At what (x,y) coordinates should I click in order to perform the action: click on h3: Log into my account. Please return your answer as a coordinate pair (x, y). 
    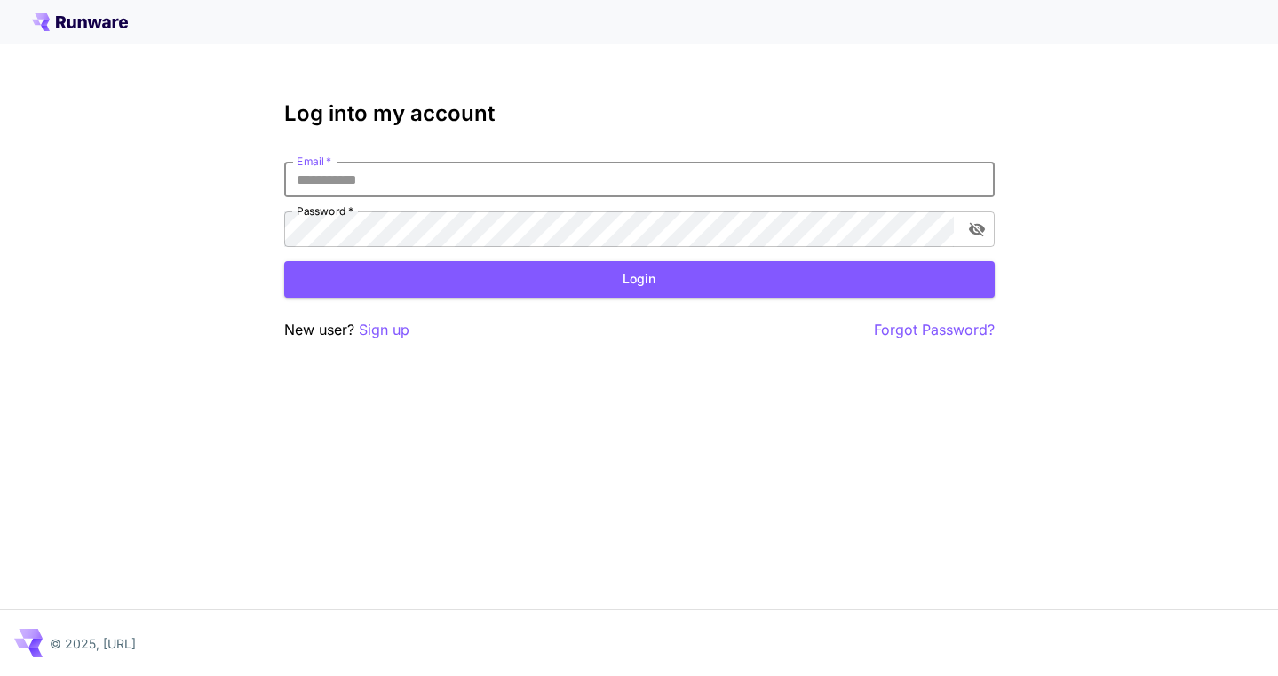
    Looking at the image, I should click on (639, 114).